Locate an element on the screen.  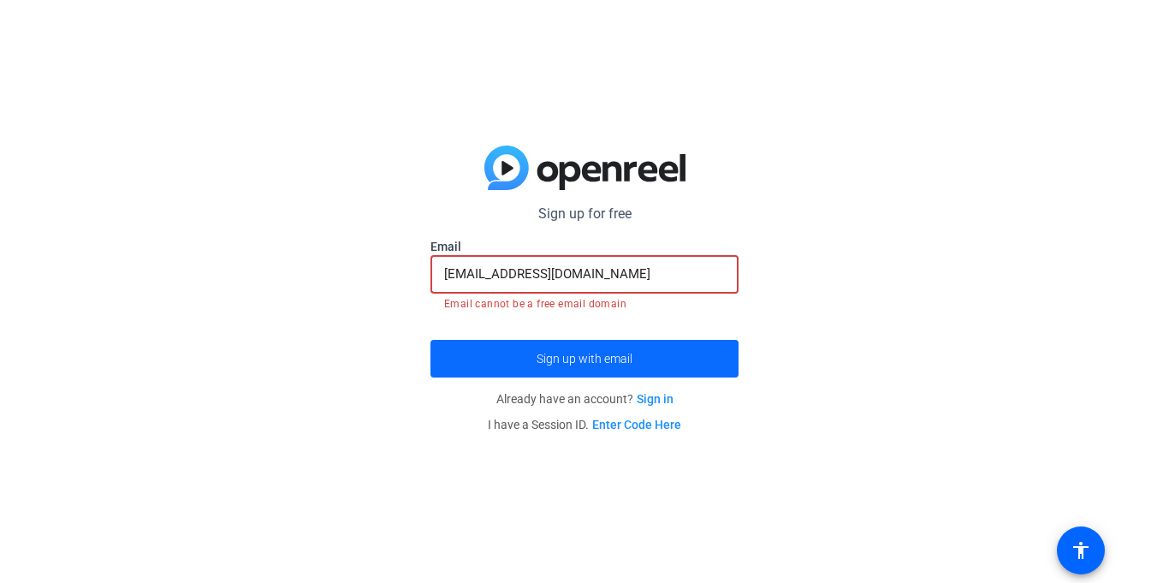
a: Sign in is located at coordinates (655, 399).